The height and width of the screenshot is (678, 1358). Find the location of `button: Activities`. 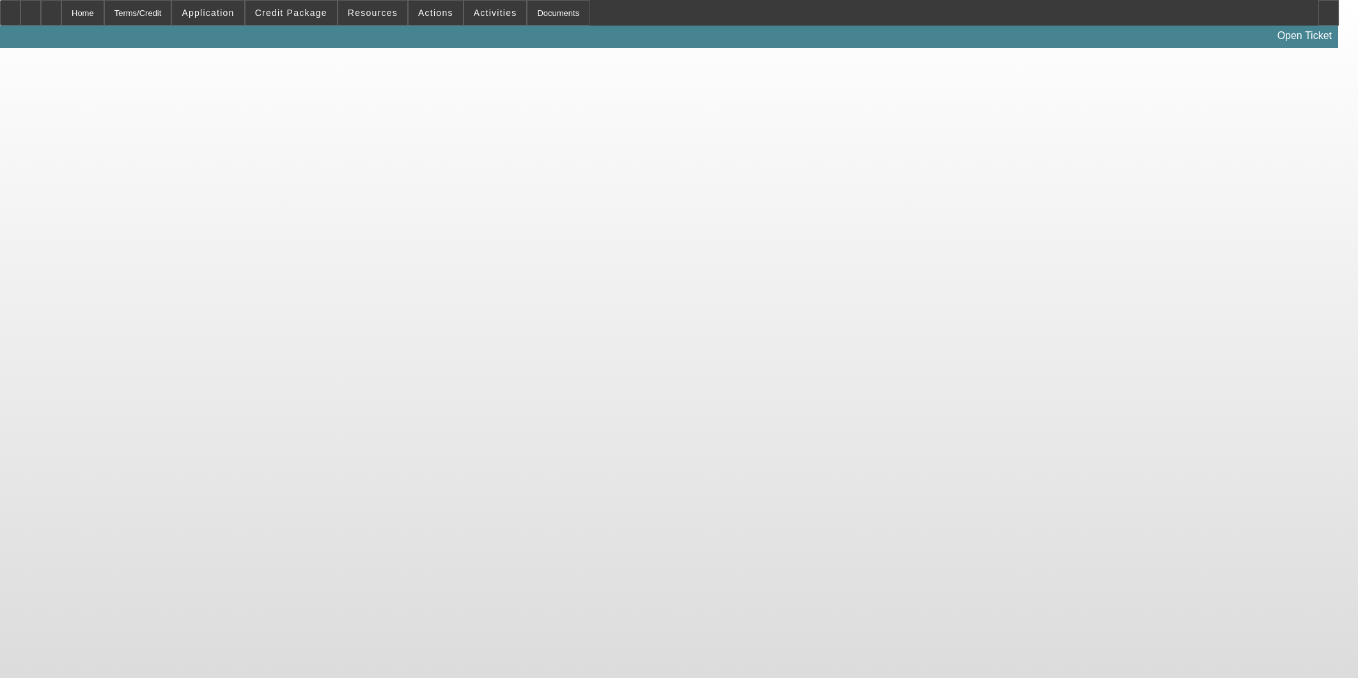

button: Activities is located at coordinates (496, 13).